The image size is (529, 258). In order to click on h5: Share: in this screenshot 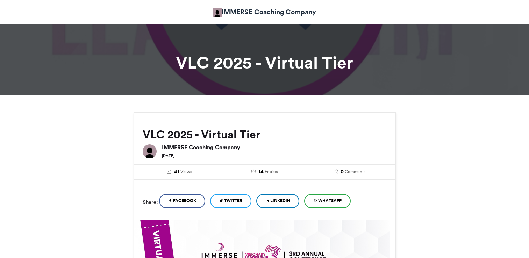, I will do `click(150, 202)`.